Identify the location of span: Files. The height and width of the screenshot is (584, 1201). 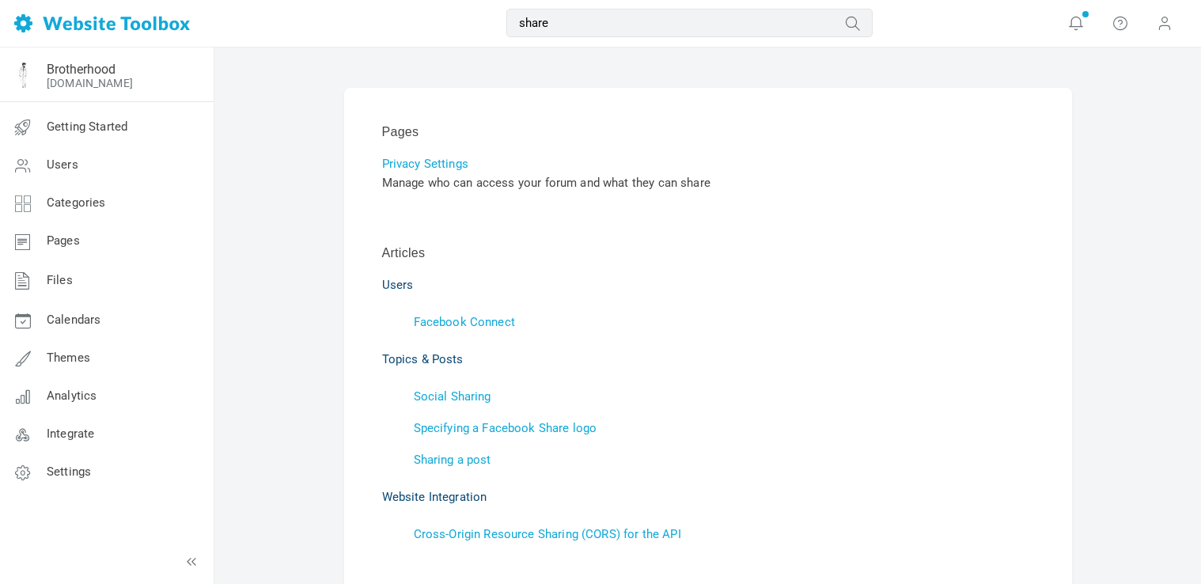
(59, 280).